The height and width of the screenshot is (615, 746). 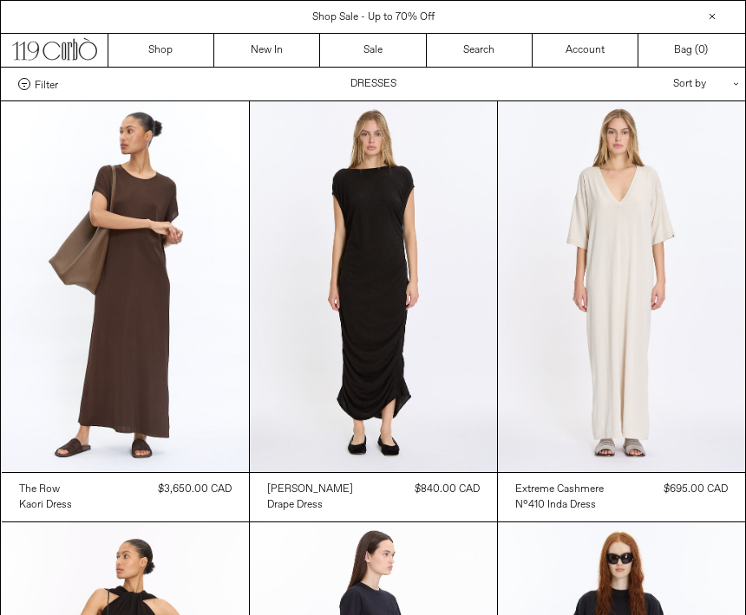 I want to click on img: The Row Kaori Dress, so click(x=125, y=287).